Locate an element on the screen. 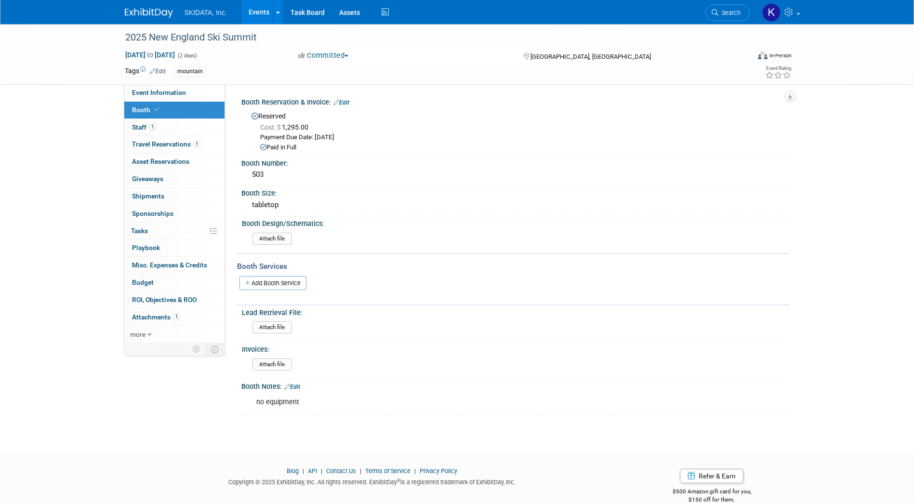 The height and width of the screenshot is (503, 914). a: Search is located at coordinates (728, 13).